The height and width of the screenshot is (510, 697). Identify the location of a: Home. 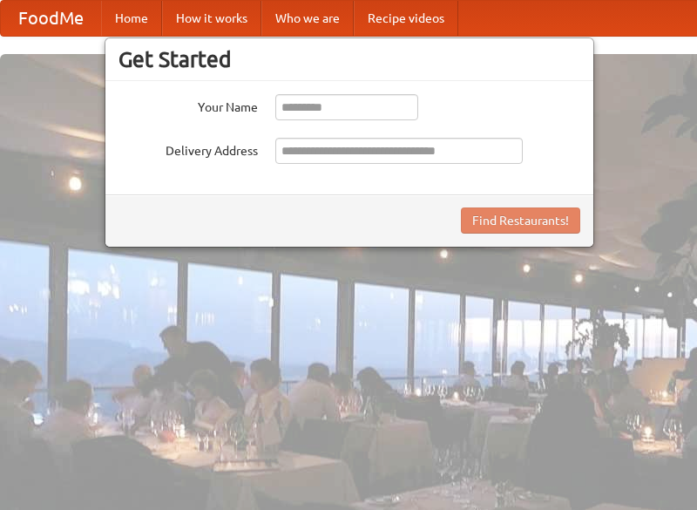
(132, 18).